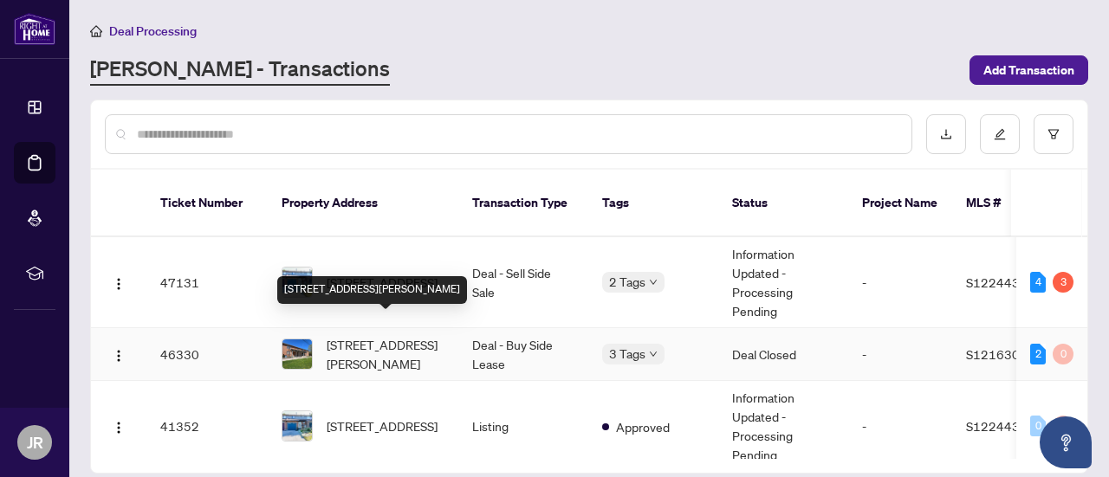 The image size is (1109, 477). I want to click on div: 2, so click(1038, 354).